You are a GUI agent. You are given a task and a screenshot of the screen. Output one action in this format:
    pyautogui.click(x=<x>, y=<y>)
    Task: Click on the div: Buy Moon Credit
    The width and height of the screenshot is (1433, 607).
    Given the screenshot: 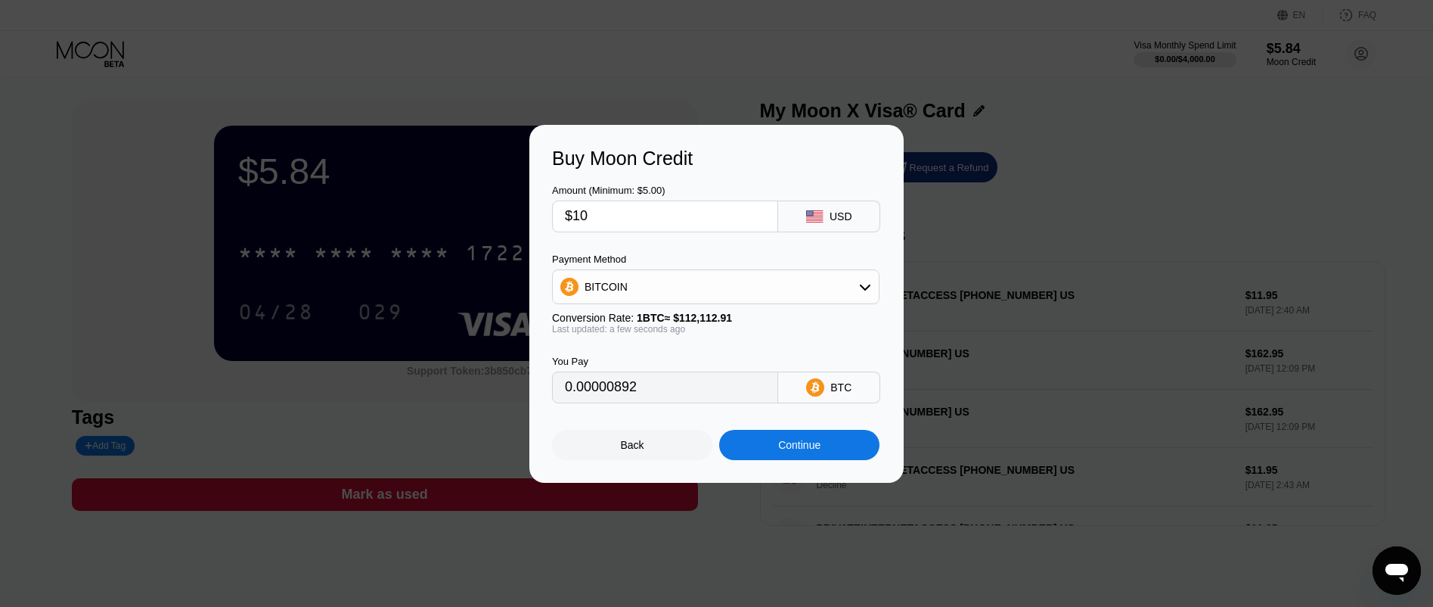 What is the action you would take?
    pyautogui.click(x=716, y=158)
    